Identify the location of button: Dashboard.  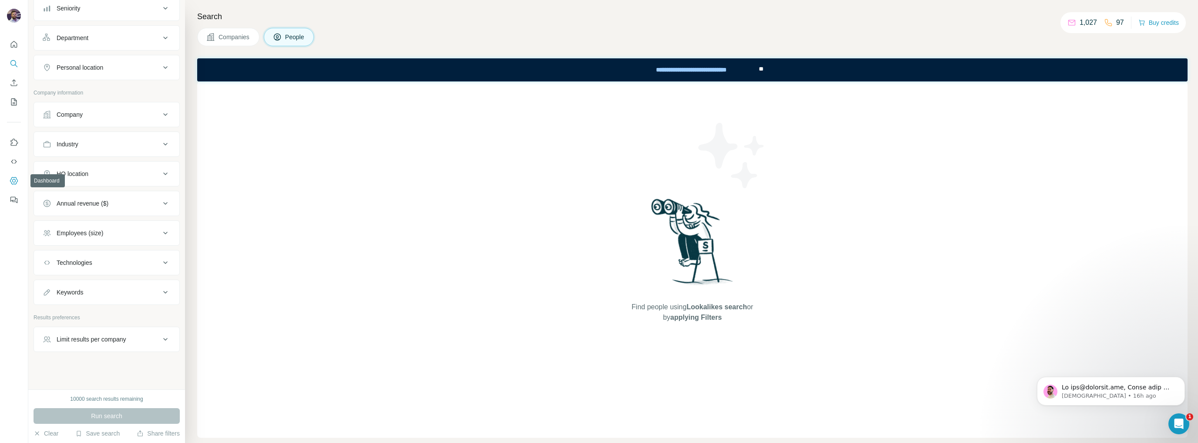
(14, 181).